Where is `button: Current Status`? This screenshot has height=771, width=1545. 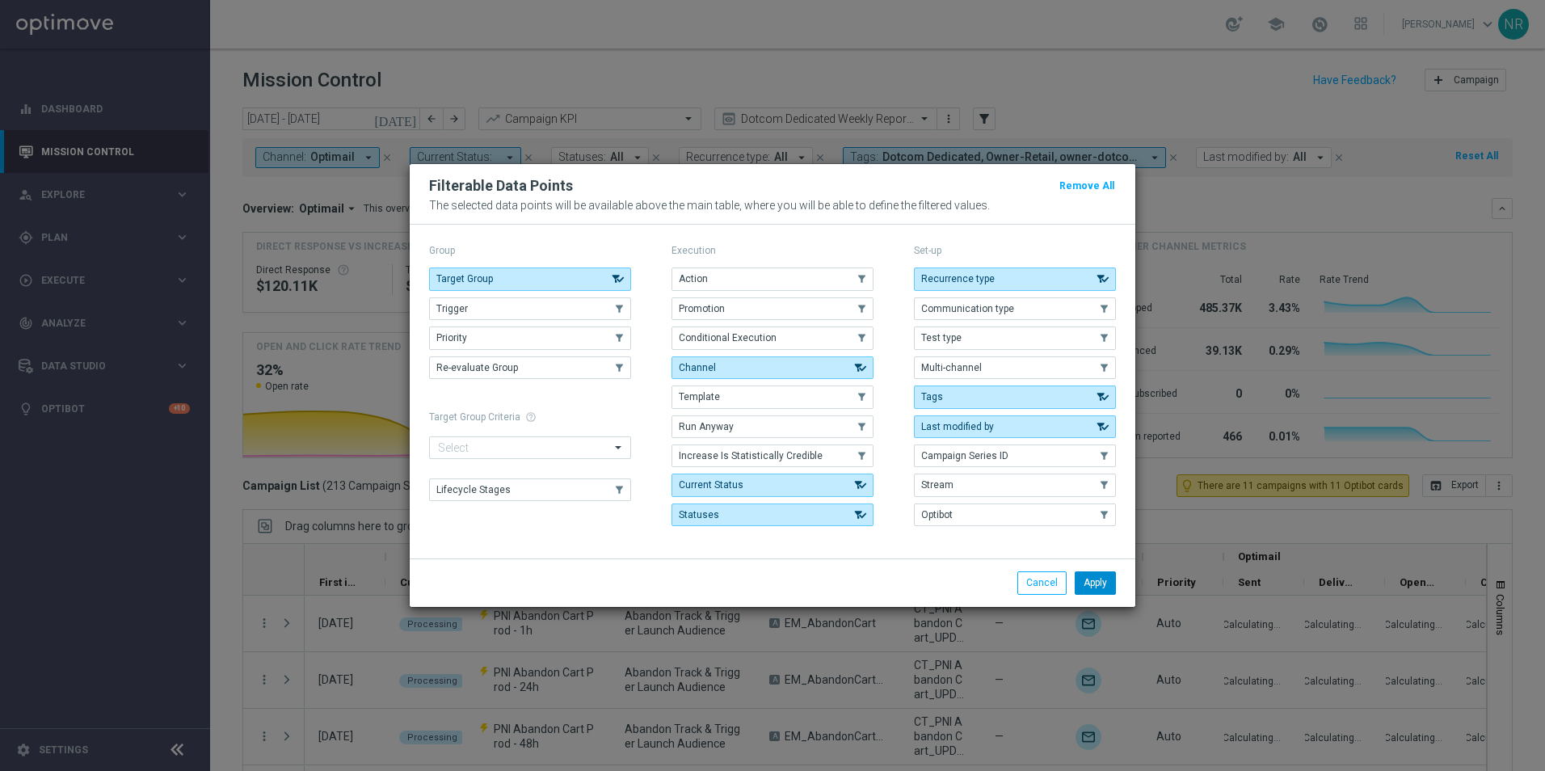 button: Current Status is located at coordinates (772, 485).